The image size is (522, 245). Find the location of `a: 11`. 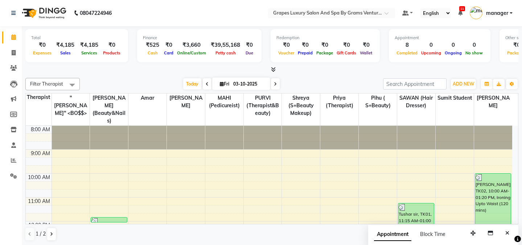

a: 11 is located at coordinates (461, 13).